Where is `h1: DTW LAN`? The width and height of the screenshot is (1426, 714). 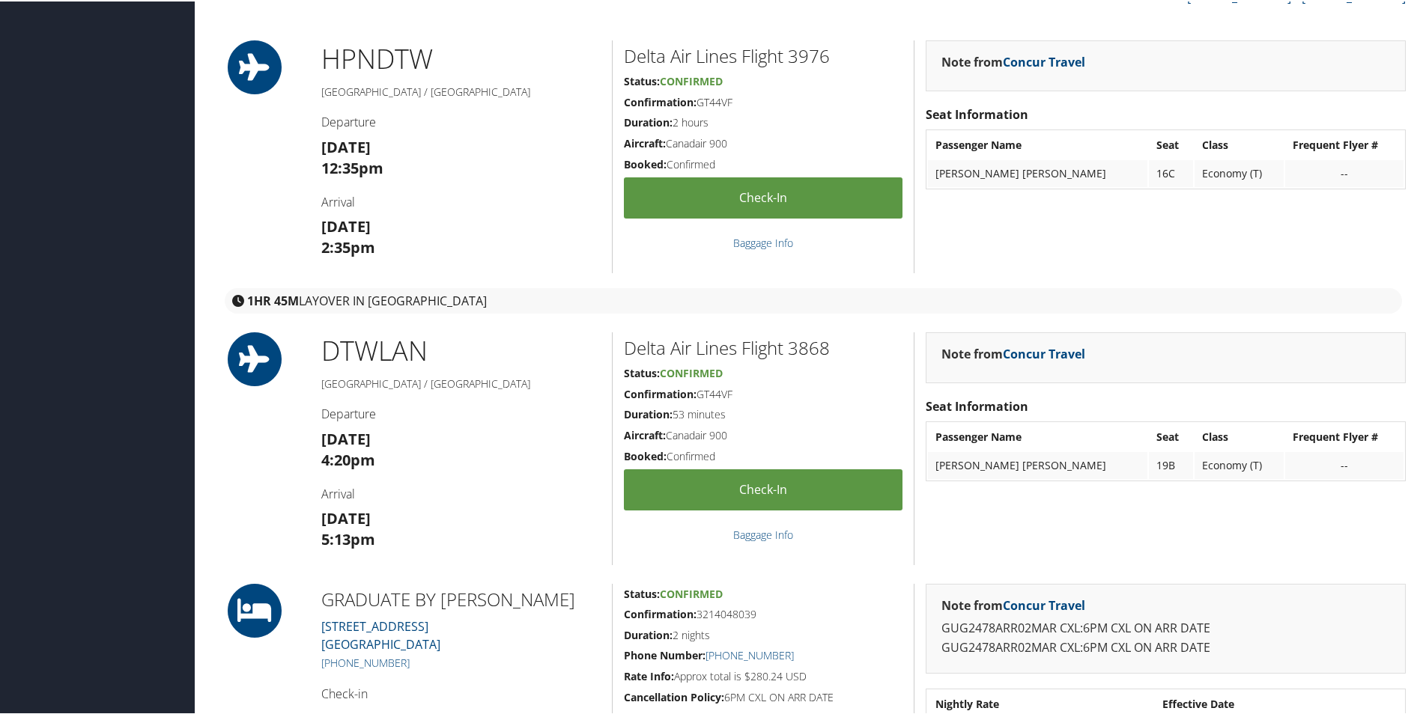 h1: DTW LAN is located at coordinates (461, 350).